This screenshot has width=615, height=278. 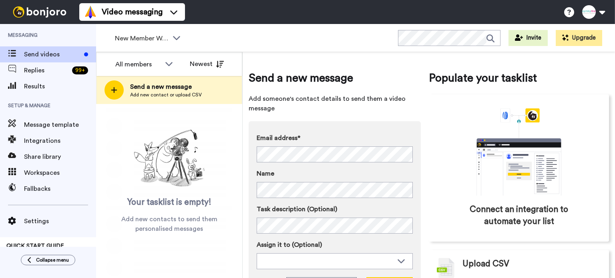 What do you see at coordinates (519, 152) in the screenshot?
I see `div: animation` at bounding box center [519, 152].